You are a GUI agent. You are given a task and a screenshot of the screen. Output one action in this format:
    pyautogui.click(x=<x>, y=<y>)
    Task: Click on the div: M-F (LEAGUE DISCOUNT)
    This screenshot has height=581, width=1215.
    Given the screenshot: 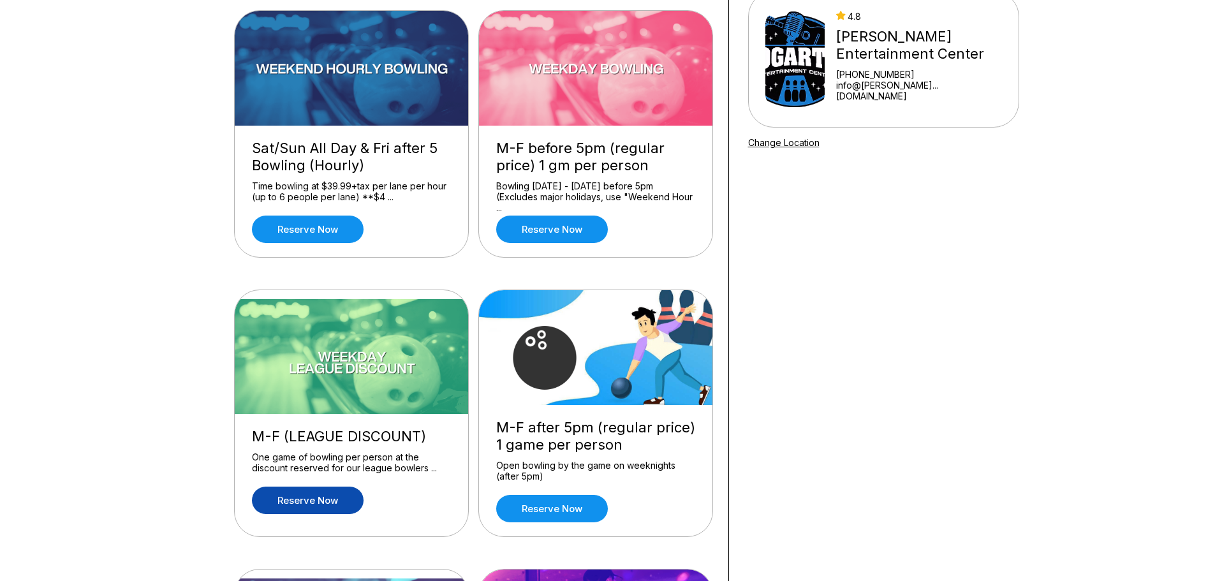 What is the action you would take?
    pyautogui.click(x=351, y=436)
    